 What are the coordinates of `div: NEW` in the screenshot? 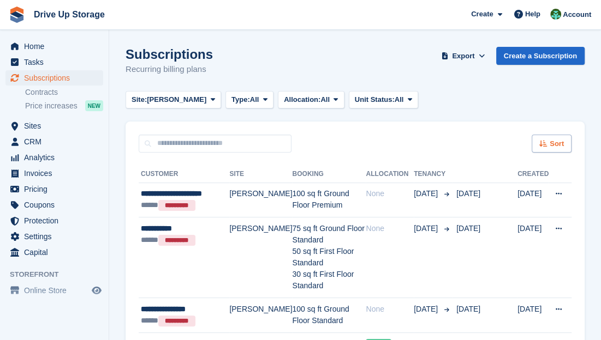 It's located at (94, 106).